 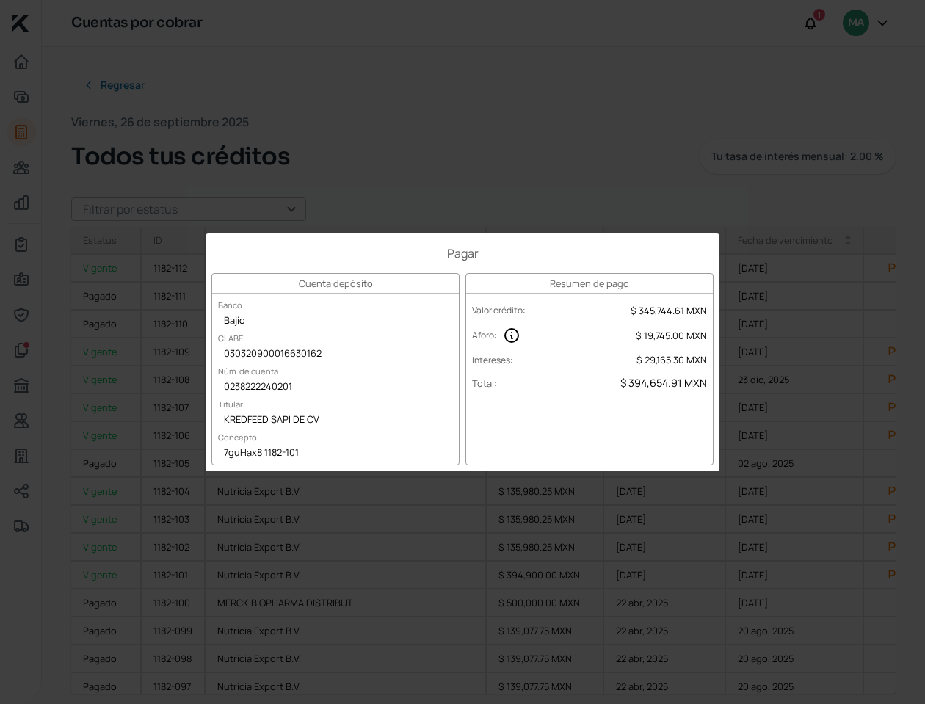 I want to click on label: Total :, so click(x=484, y=383).